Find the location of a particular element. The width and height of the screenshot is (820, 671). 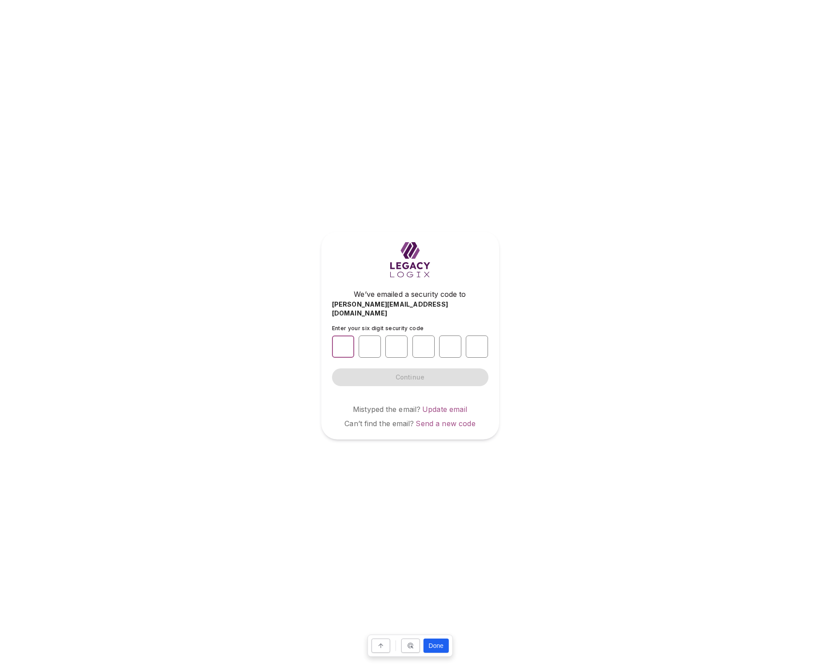

a: Update email is located at coordinates (444, 409).